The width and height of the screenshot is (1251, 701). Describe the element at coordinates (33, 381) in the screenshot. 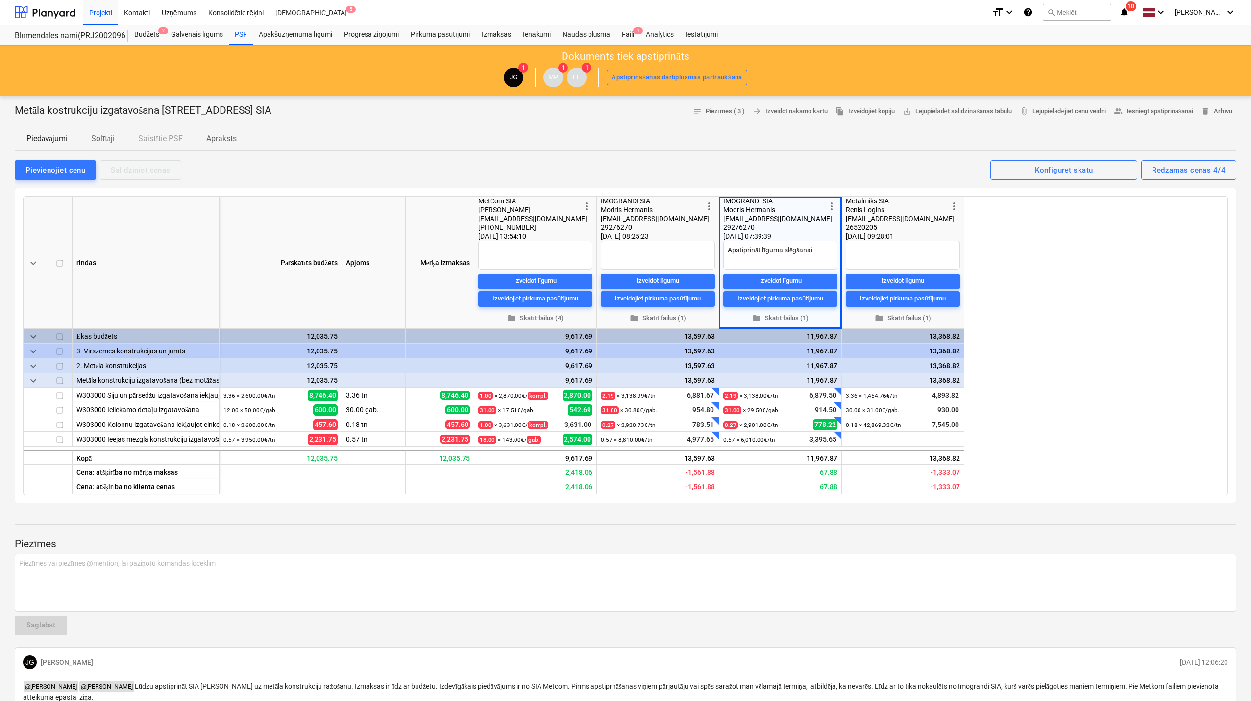

I see `span: keyboard_arrow_down` at that location.